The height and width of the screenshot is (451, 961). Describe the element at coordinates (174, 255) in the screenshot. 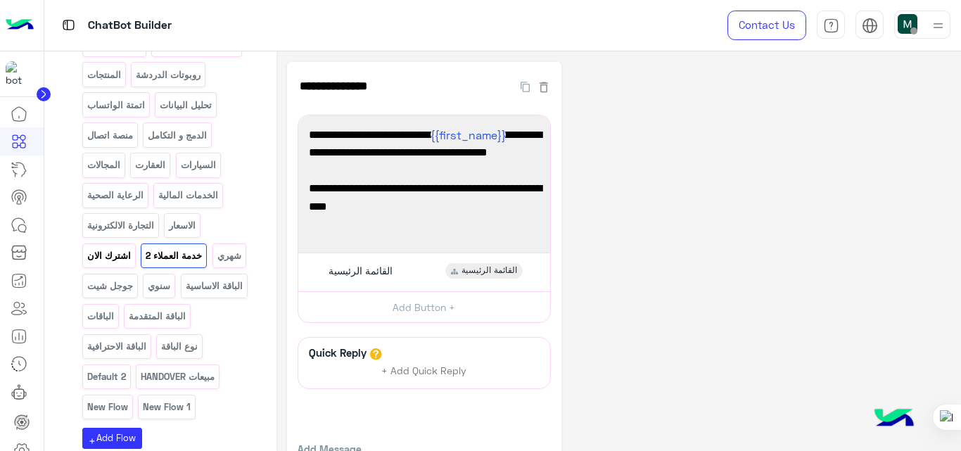

I see `p: خدمة العملاء 2` at that location.